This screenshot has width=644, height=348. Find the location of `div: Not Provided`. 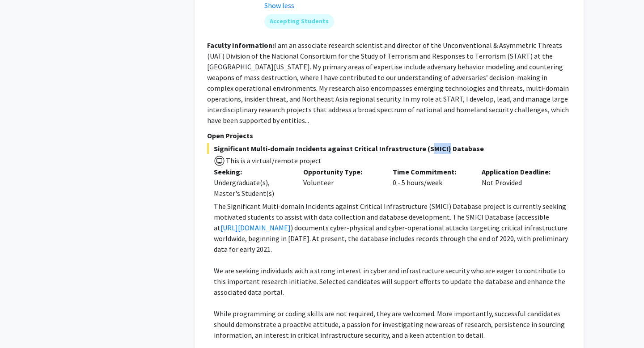

div: Not Provided is located at coordinates (519, 182).